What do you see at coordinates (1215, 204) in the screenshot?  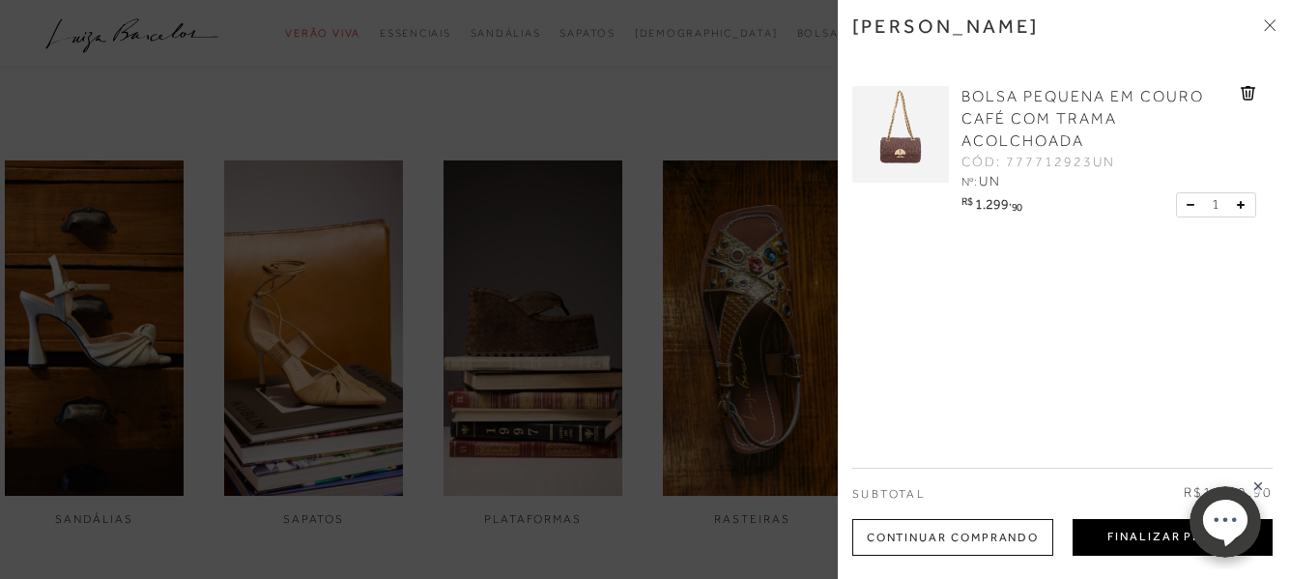 I see `span: 1` at bounding box center [1215, 204].